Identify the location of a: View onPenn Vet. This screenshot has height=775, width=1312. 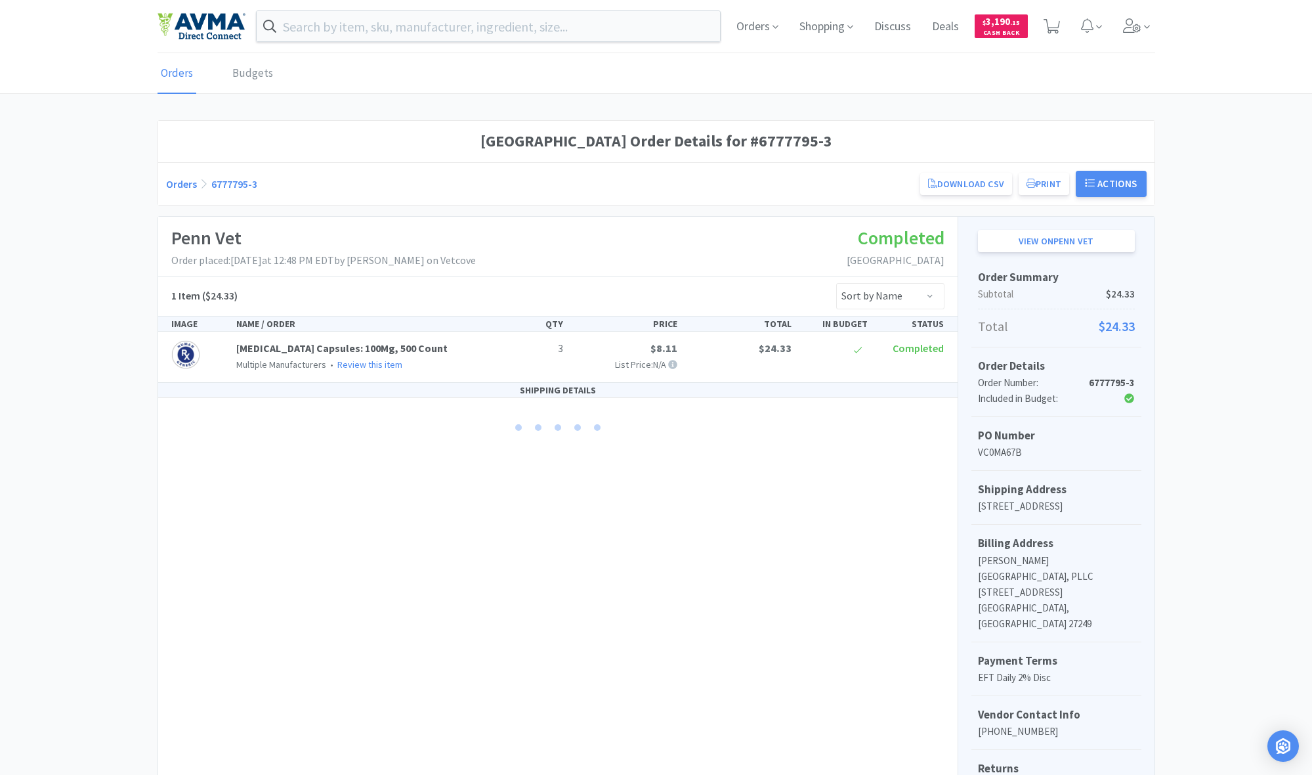
(1056, 241).